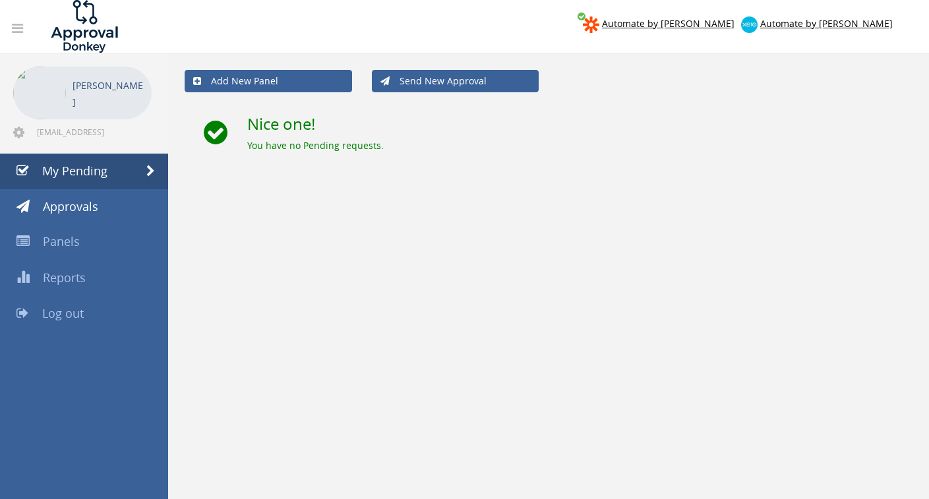  Describe the element at coordinates (456, 81) in the screenshot. I see `a: Send New Approval` at that location.